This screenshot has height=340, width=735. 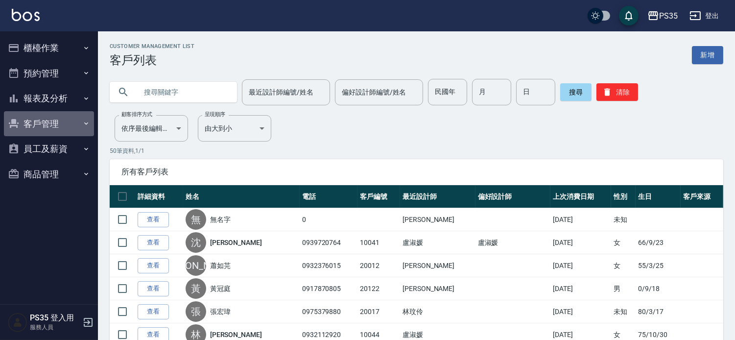 I want to click on button: 預約管理, so click(x=49, y=73).